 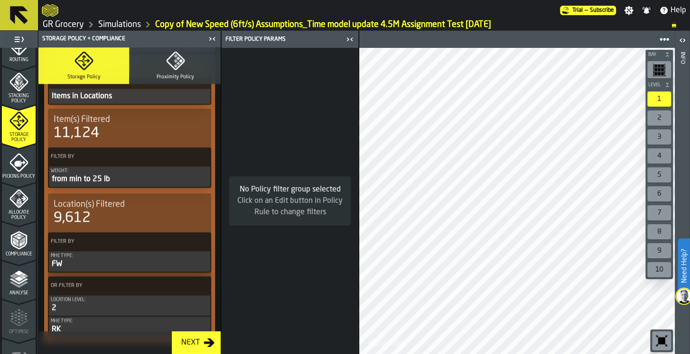 What do you see at coordinates (129, 305) in the screenshot?
I see `div: PolicyFilterItem-Location level` at bounding box center [129, 305].